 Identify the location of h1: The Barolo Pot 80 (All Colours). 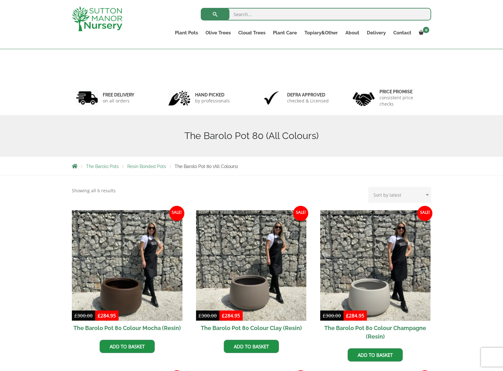
(252, 136).